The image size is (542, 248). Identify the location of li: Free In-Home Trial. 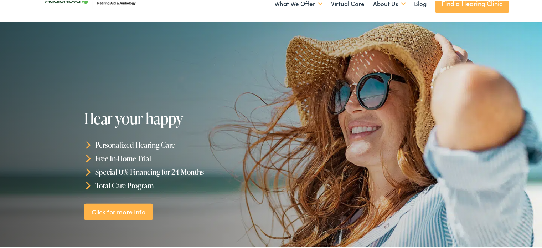
(179, 157).